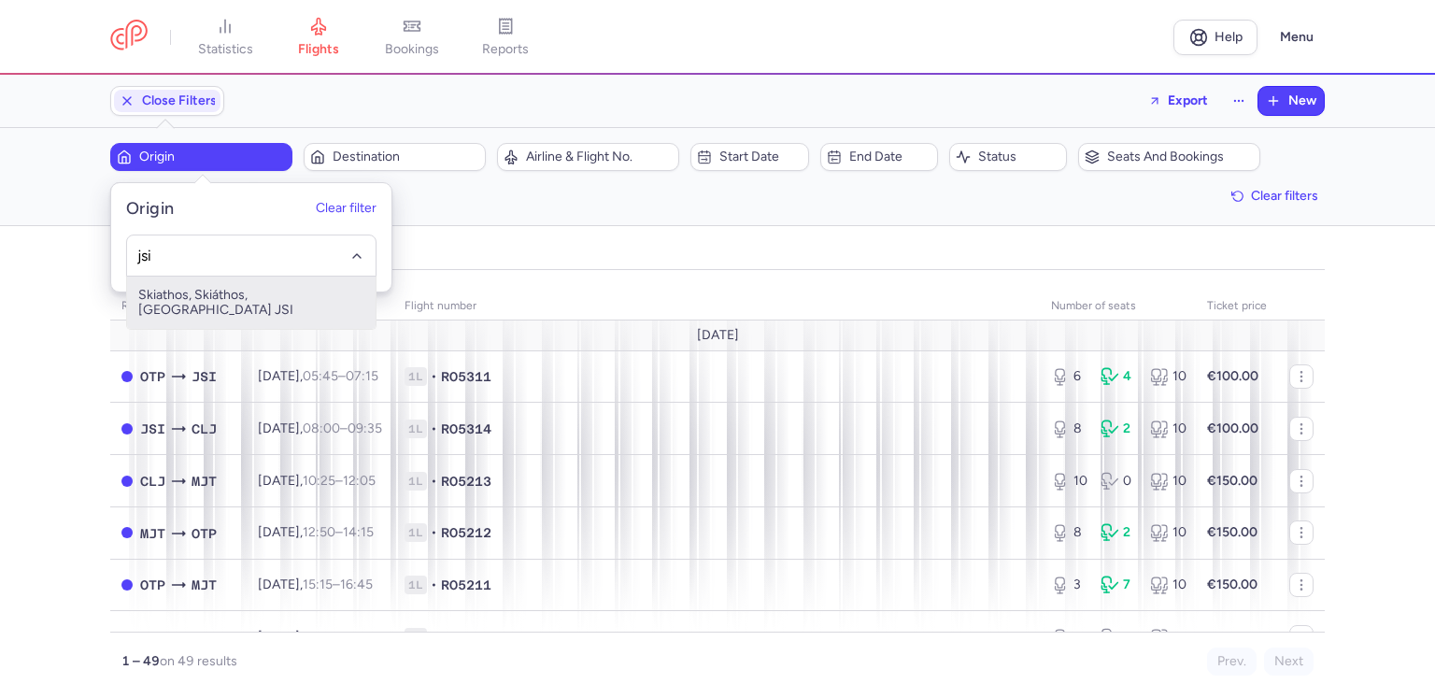 The height and width of the screenshot is (698, 1435). Describe the element at coordinates (212, 157) in the screenshot. I see `span: Origin` at that location.